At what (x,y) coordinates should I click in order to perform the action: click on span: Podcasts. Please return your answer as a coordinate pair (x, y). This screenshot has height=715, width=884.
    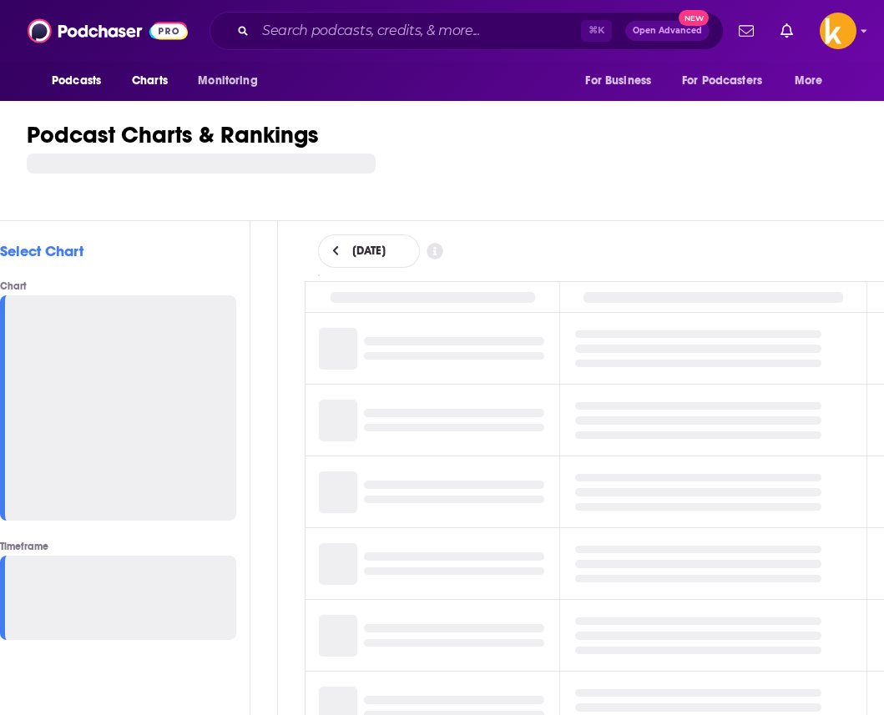
    Looking at the image, I should click on (76, 81).